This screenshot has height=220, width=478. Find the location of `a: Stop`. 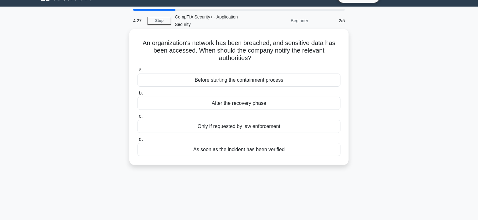

a: Stop is located at coordinates (159, 21).